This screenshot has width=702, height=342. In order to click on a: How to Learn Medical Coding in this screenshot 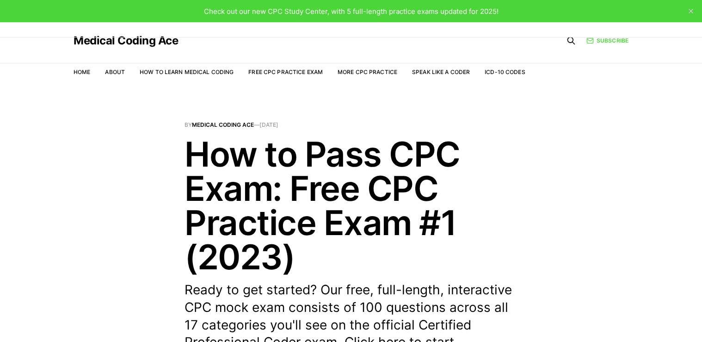, I will do `click(186, 72)`.